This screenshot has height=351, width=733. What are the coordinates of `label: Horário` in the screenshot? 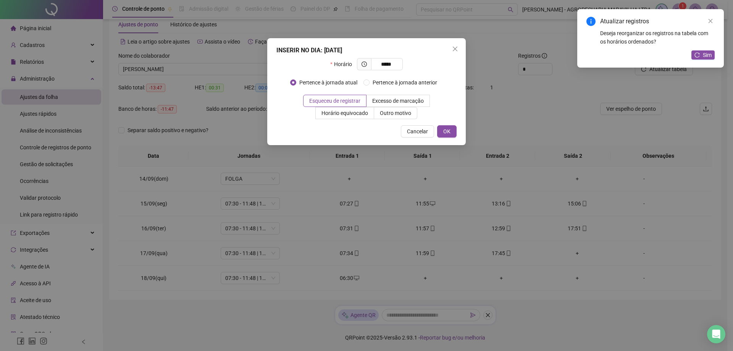 It's located at (343, 64).